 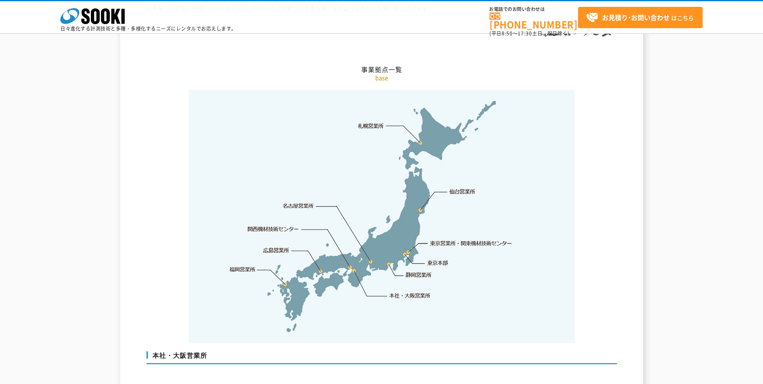 I want to click on p: 日々進化する計測技術と多種・多様化するニーズにレンタルでお応えします。, so click(x=148, y=29).